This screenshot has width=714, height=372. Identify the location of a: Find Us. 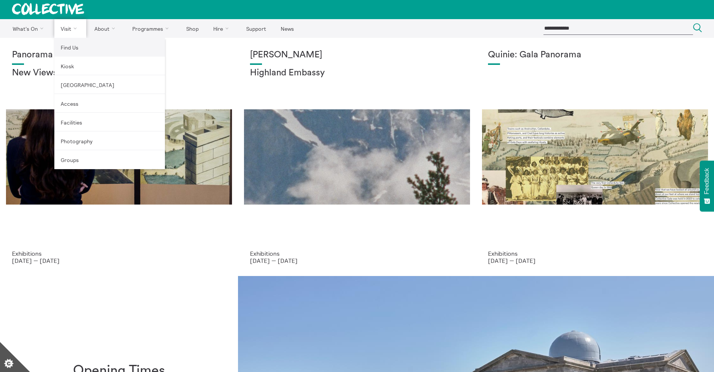
(109, 47).